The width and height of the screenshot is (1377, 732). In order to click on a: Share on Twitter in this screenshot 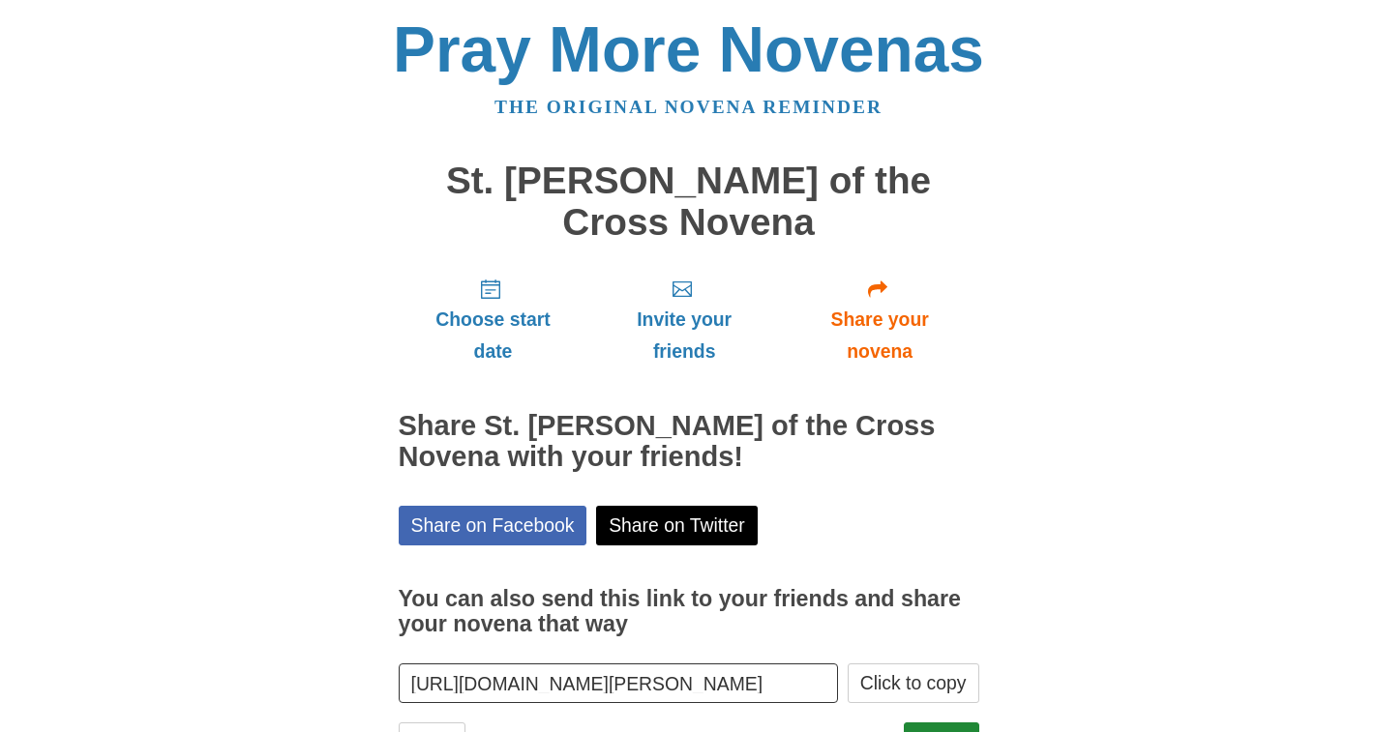, I will do `click(676, 525)`.